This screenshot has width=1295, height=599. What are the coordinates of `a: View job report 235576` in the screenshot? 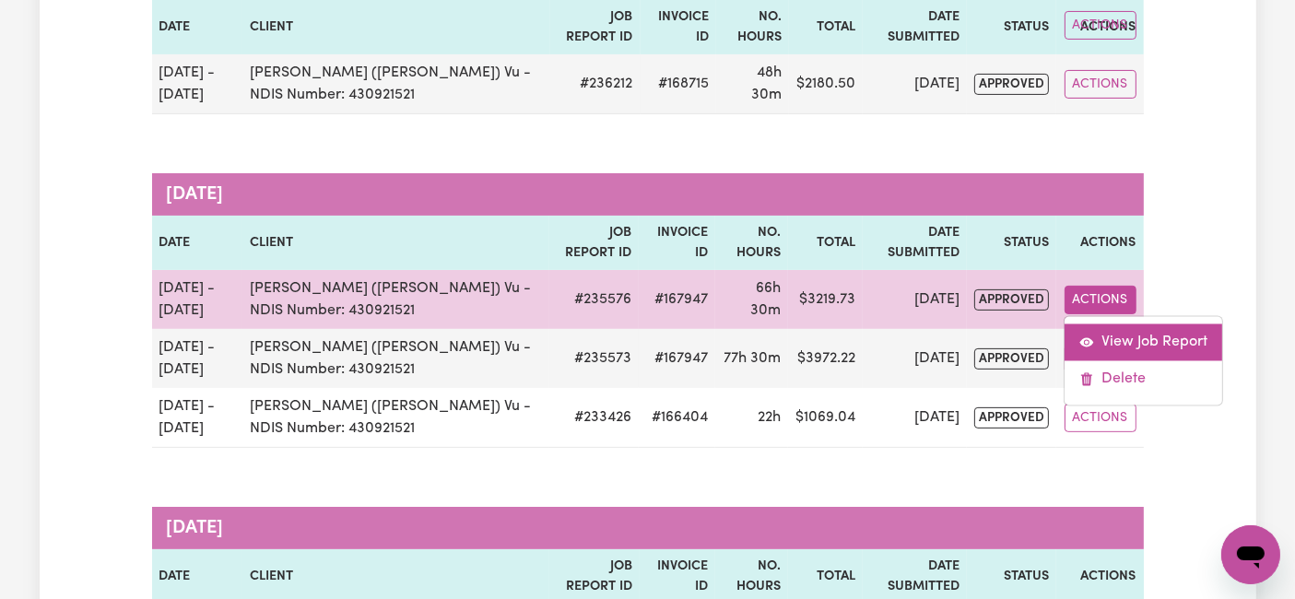 It's located at (1143, 343).